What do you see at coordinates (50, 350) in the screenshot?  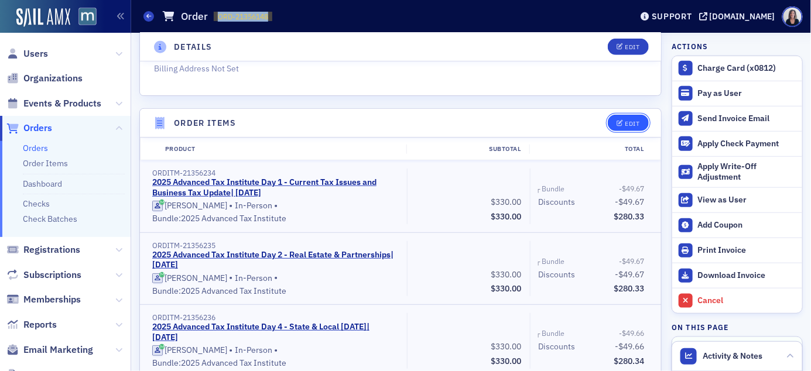 I see `a: Email Marketing` at bounding box center [50, 350].